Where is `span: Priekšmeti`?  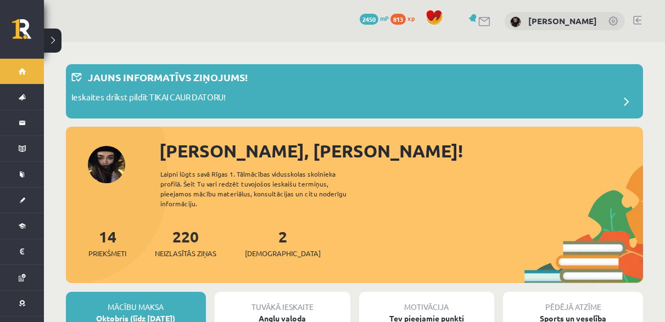 span: Priekšmeti is located at coordinates (107, 254).